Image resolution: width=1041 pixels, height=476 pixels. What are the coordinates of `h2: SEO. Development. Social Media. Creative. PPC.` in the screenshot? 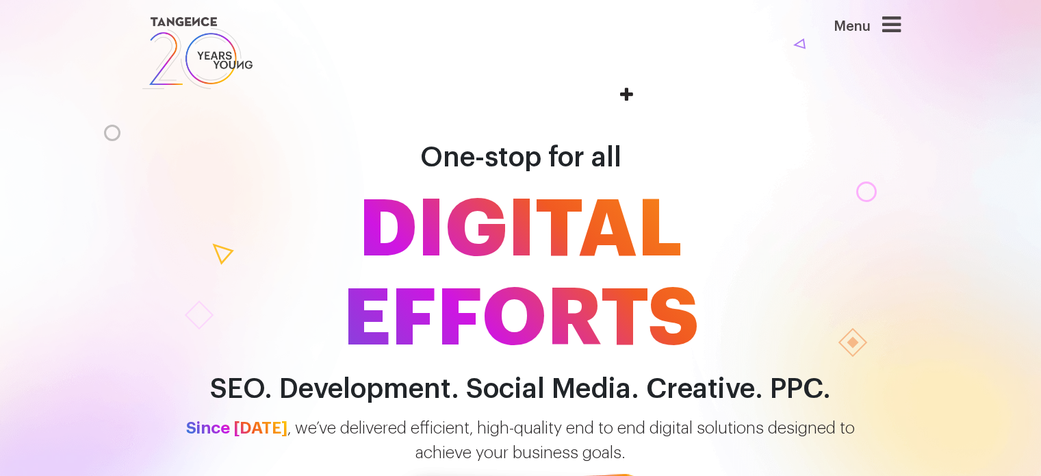 It's located at (521, 389).